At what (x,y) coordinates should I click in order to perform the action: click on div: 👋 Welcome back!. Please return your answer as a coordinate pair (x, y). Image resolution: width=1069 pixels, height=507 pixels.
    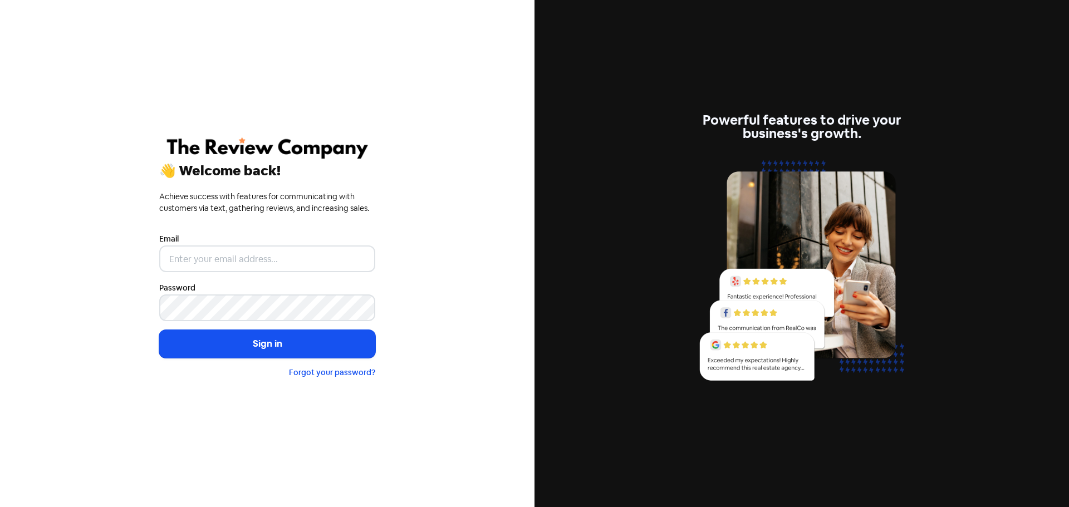
    Looking at the image, I should click on (267, 171).